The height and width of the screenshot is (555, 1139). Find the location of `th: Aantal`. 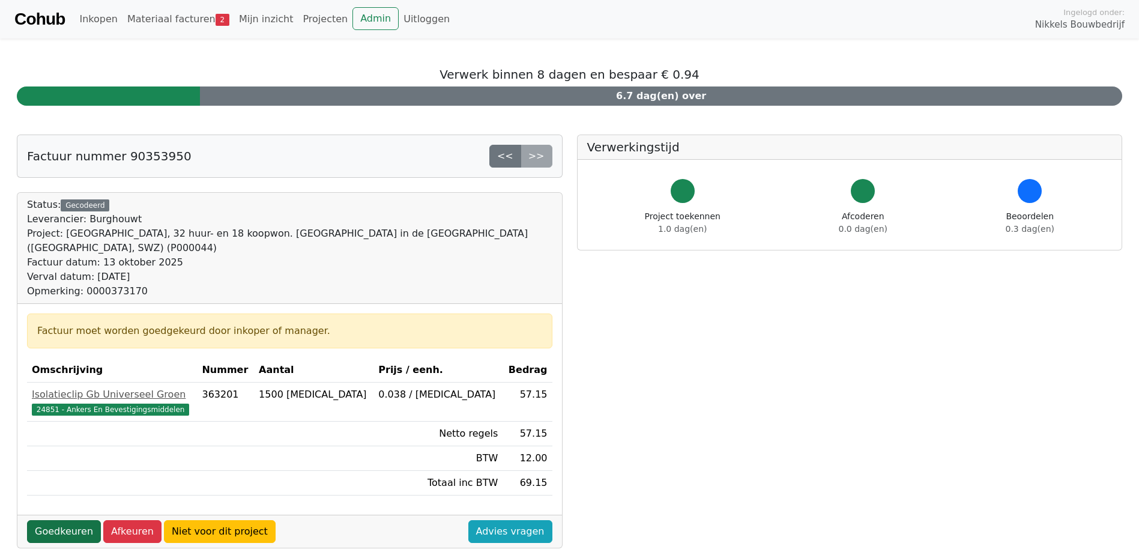

th: Aantal is located at coordinates (313, 370).